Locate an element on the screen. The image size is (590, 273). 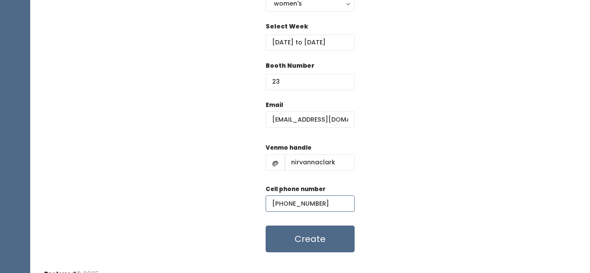
label: Venmo handle is located at coordinates (289, 148).